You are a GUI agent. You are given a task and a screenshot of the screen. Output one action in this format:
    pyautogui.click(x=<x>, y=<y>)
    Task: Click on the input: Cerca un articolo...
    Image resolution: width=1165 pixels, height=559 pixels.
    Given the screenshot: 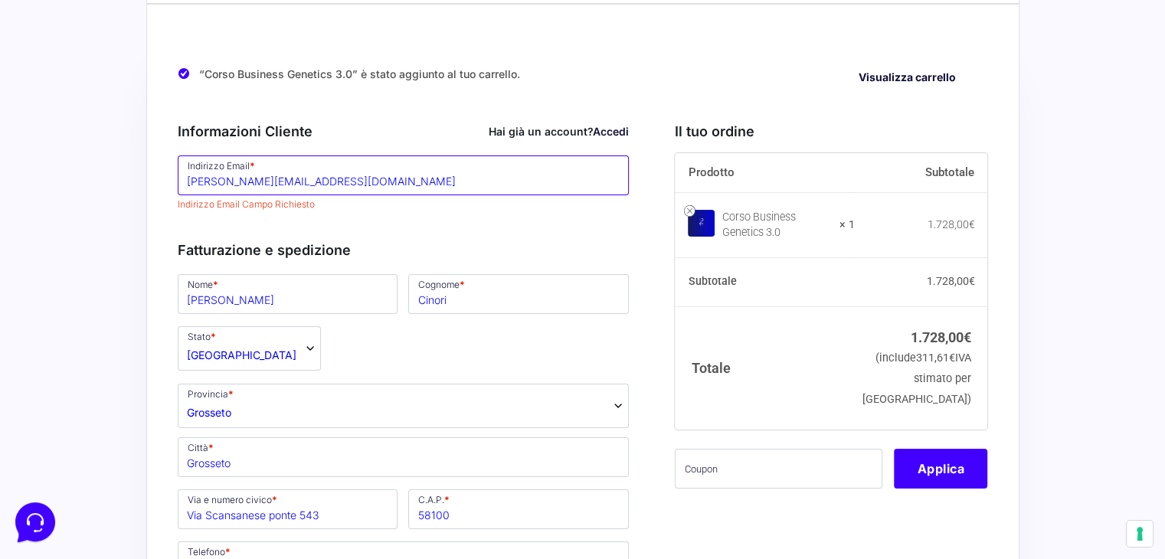 What is the action you would take?
    pyautogui.click(x=142, y=293)
    